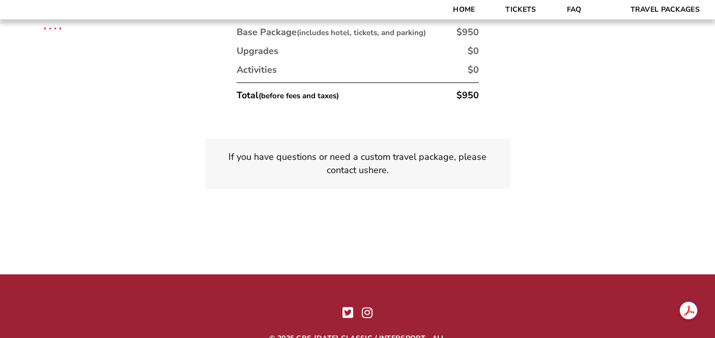 The image size is (715, 338). I want to click on small: (before fees and taxes), so click(299, 96).